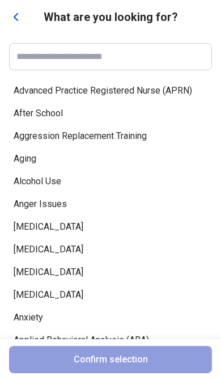 Image resolution: width=221 pixels, height=380 pixels. Describe the element at coordinates (104, 204) in the screenshot. I see `span: Anger Issues` at that location.